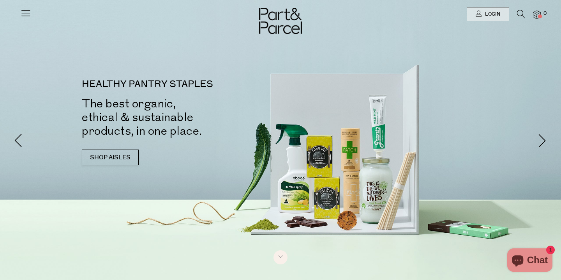 The width and height of the screenshot is (561, 280). What do you see at coordinates (110, 157) in the screenshot?
I see `a: SHOP AISLES` at bounding box center [110, 157].